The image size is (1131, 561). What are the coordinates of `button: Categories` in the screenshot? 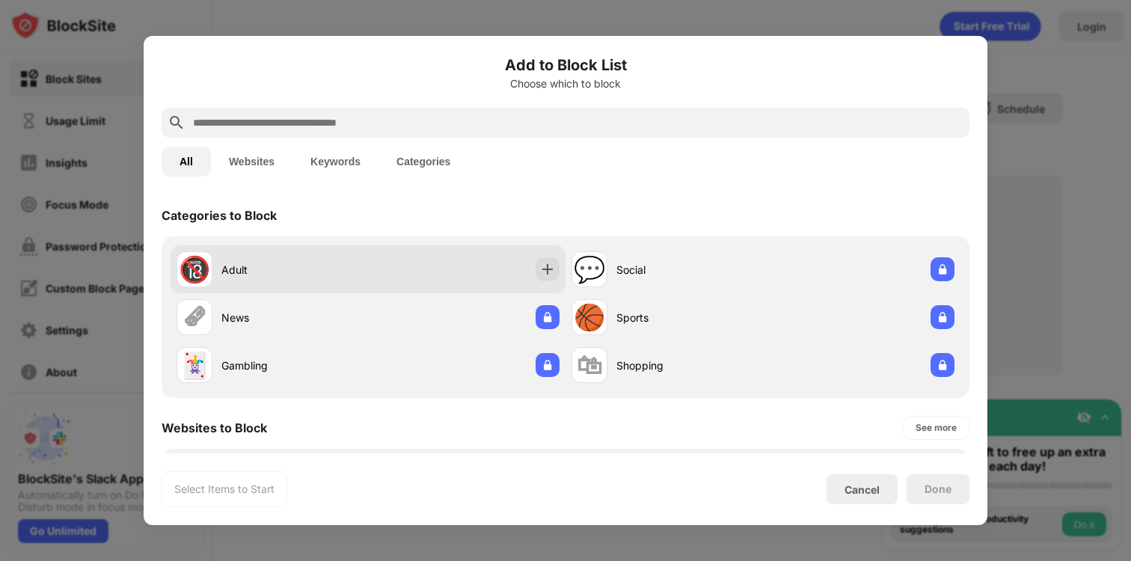 It's located at (423, 162).